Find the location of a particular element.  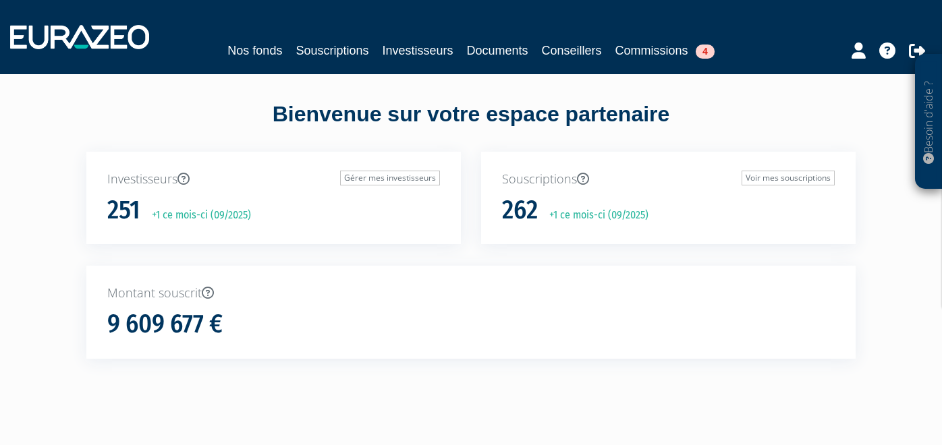

a: Documents is located at coordinates (497, 51).